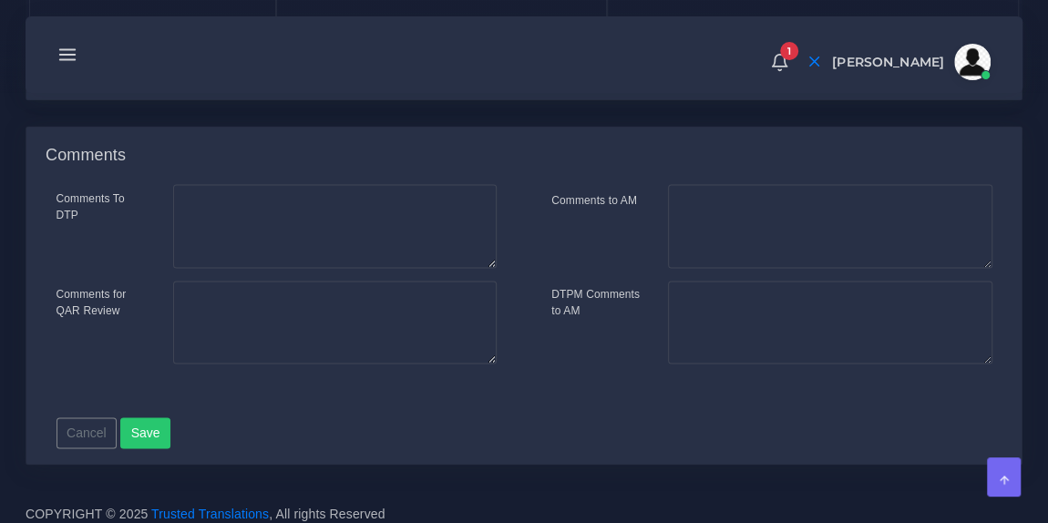 Image resolution: width=1048 pixels, height=523 pixels. Describe the element at coordinates (973, 62) in the screenshot. I see `img: avatar` at that location.